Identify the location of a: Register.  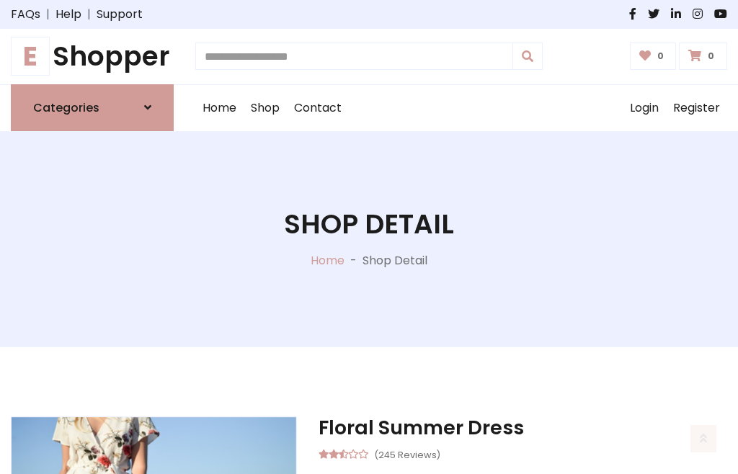
(696, 108).